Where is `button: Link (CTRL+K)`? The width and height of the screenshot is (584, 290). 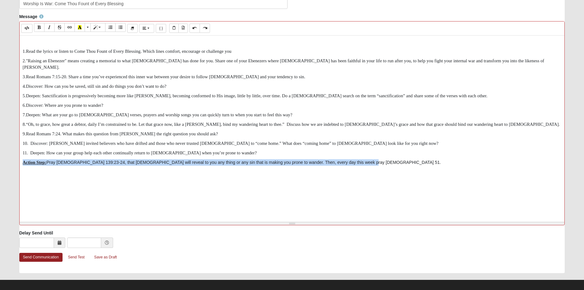 button: Link (CTRL+K) is located at coordinates (70, 27).